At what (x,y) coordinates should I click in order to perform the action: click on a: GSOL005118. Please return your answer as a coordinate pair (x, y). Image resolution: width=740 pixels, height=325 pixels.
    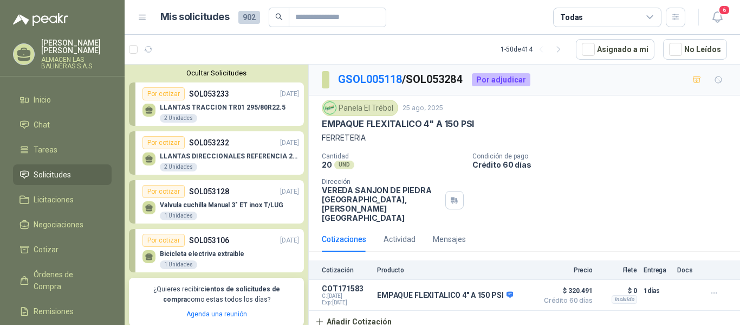
    Looking at the image, I should click on (370, 79).